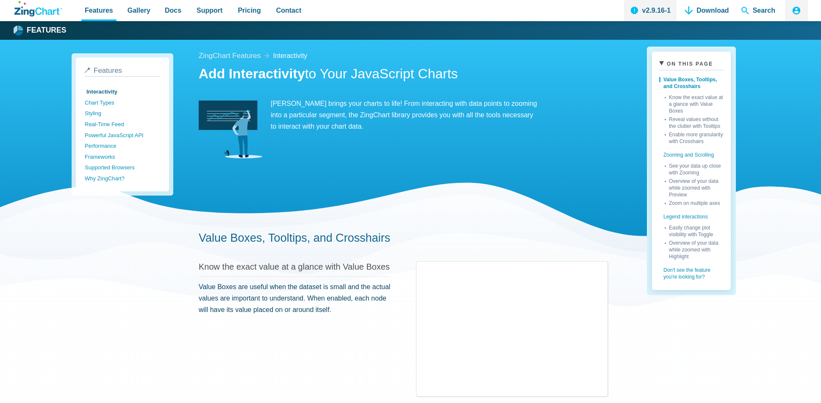 This screenshot has height=403, width=821. What do you see at coordinates (122, 125) in the screenshot?
I see `a: Real-Time Feed` at bounding box center [122, 125].